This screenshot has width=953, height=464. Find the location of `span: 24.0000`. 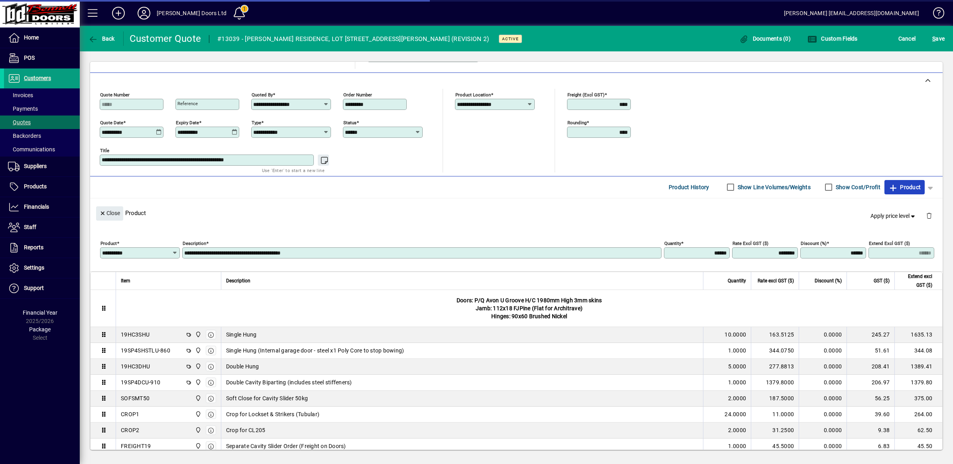

span: 24.0000 is located at coordinates (735, 415).